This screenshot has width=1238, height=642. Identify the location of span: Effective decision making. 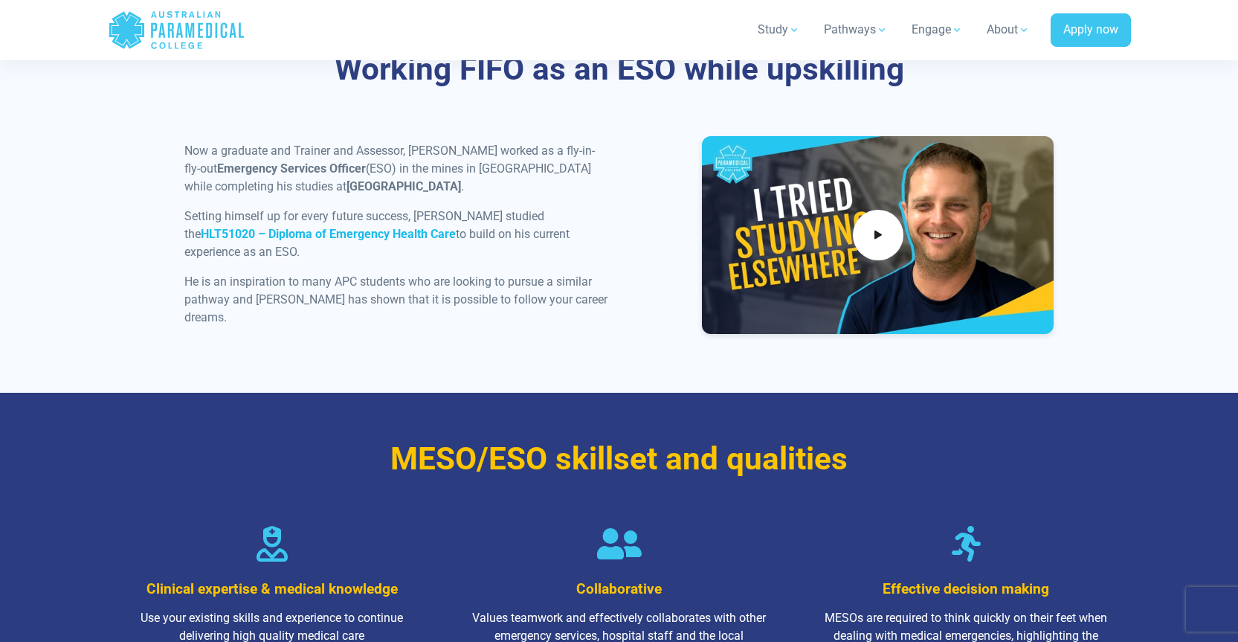
(966, 588).